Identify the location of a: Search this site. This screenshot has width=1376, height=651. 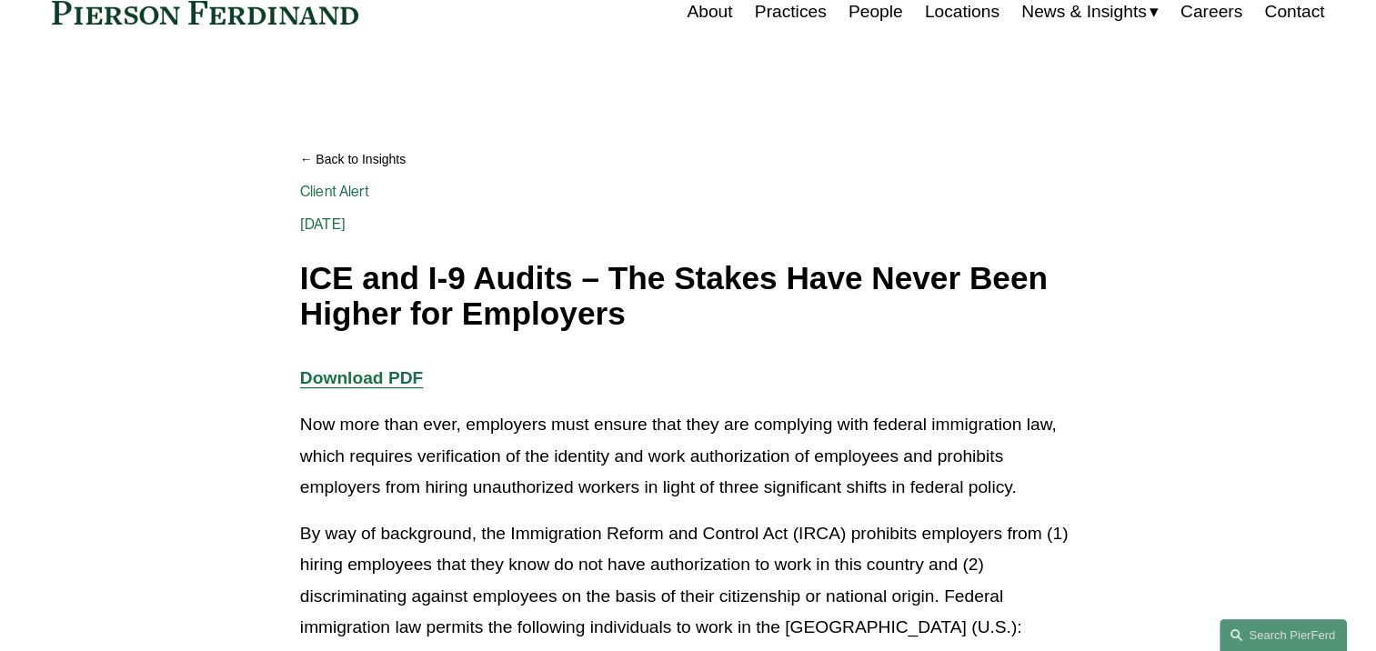
(1283, 635).